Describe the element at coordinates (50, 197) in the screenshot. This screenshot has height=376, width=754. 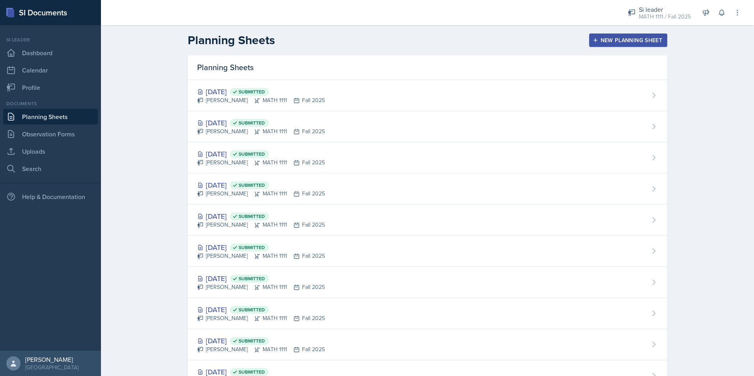
I see `div: Help & Documentation` at that location.